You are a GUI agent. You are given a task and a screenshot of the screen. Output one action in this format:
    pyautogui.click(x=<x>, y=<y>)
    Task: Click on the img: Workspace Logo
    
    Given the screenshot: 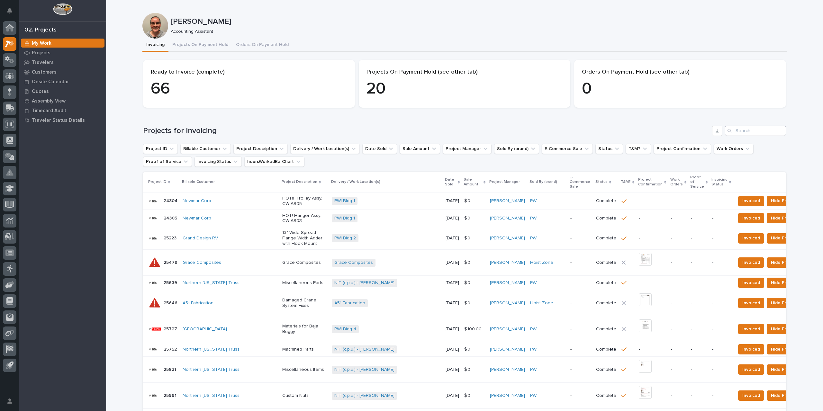 What is the action you would take?
    pyautogui.click(x=62, y=9)
    